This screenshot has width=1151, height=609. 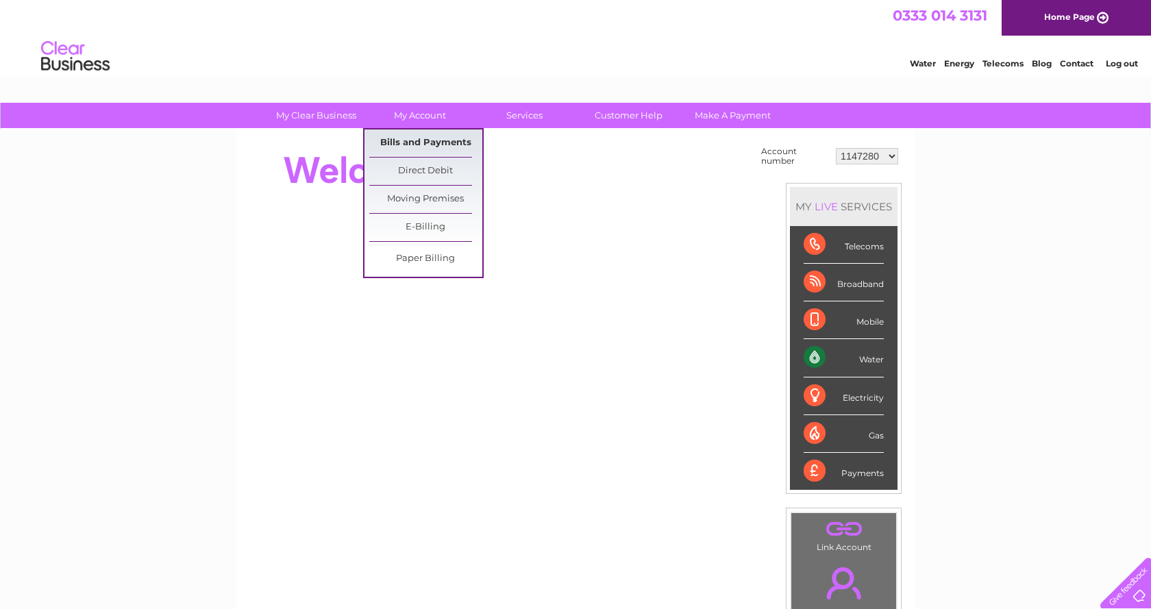 What do you see at coordinates (844, 282) in the screenshot?
I see `div: Broadband` at bounding box center [844, 282].